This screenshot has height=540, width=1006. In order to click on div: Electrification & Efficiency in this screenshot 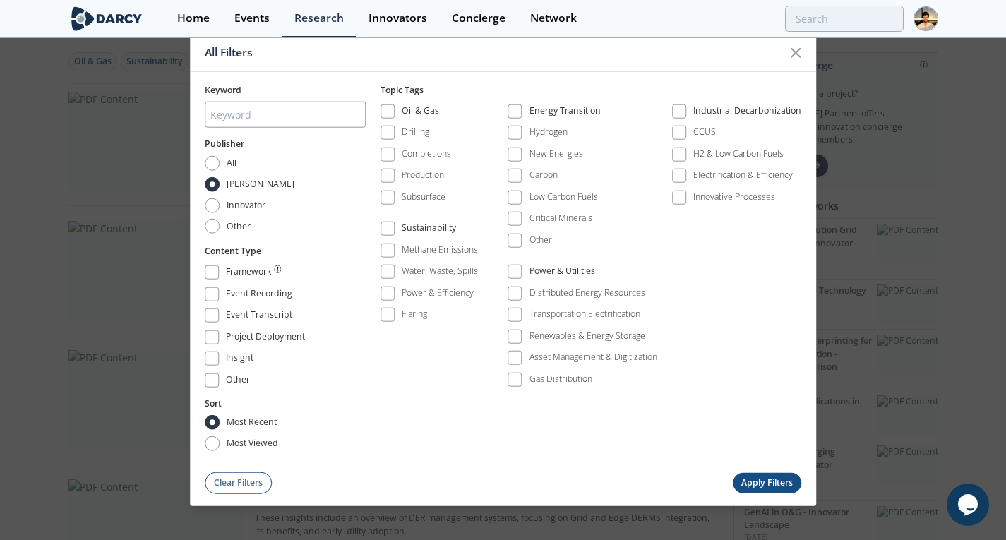, I will do `click(743, 175)`.